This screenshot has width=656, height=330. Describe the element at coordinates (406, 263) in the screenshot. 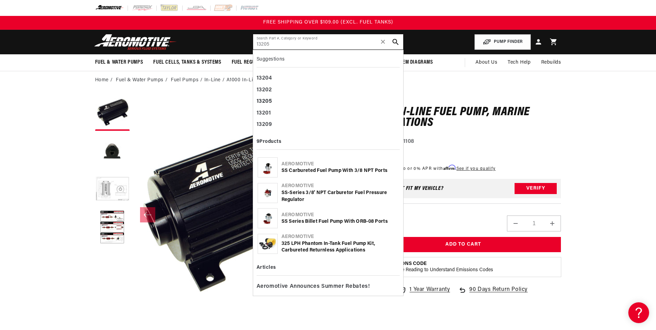

I see `strong: Emissions Code` at that location.